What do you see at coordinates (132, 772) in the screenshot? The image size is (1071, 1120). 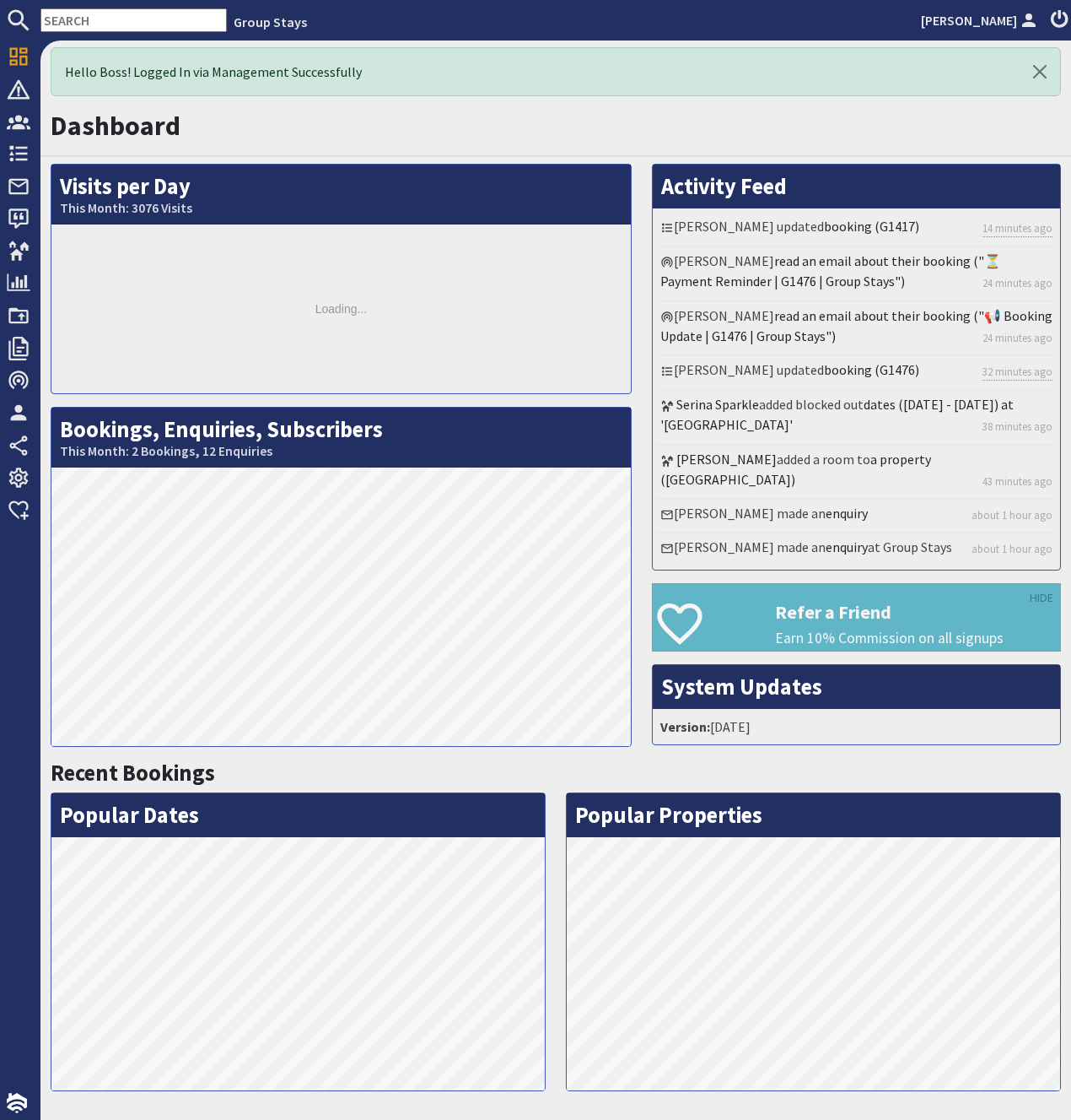 I see `a: Recent Bookings` at bounding box center [132, 772].